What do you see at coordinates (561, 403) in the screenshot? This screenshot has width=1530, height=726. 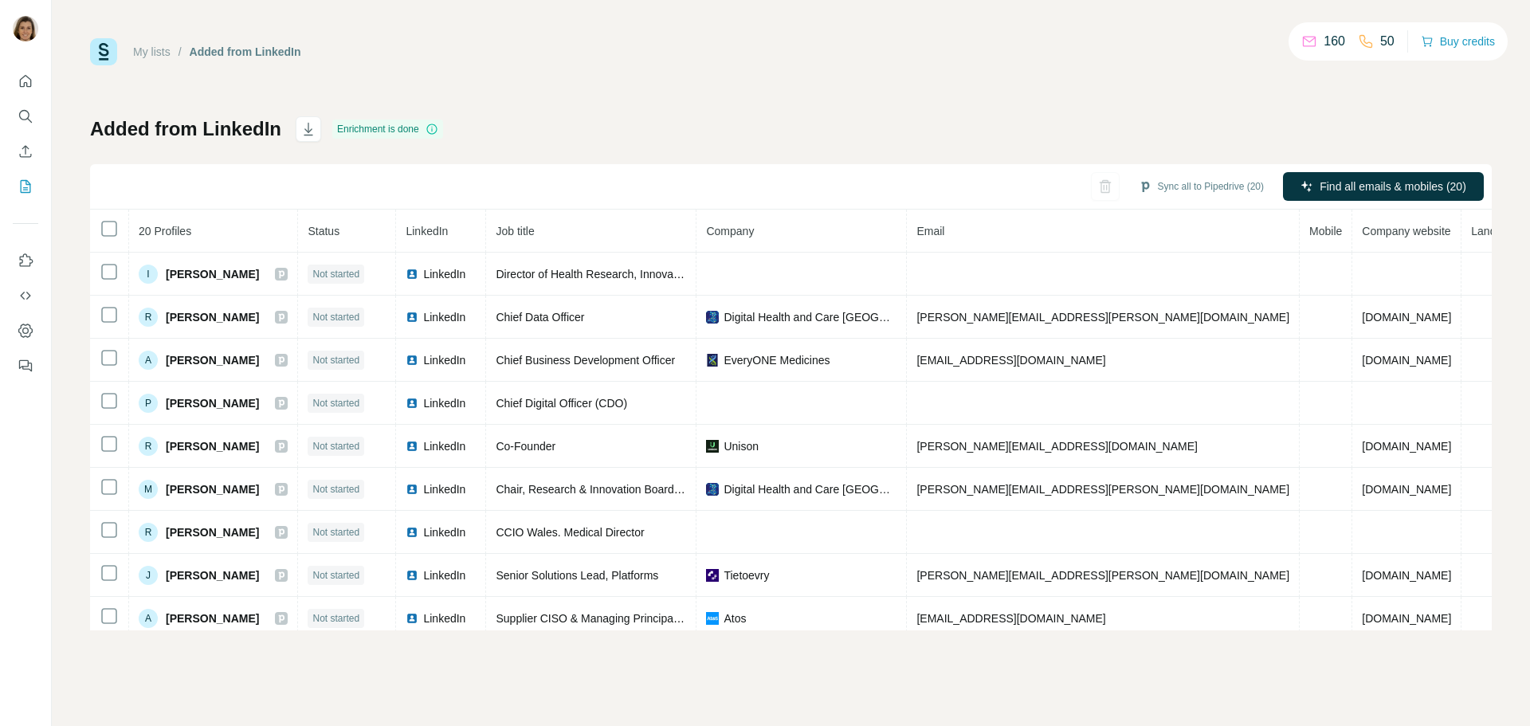 I see `span: Chief Digital Officer (CDO)` at bounding box center [561, 403].